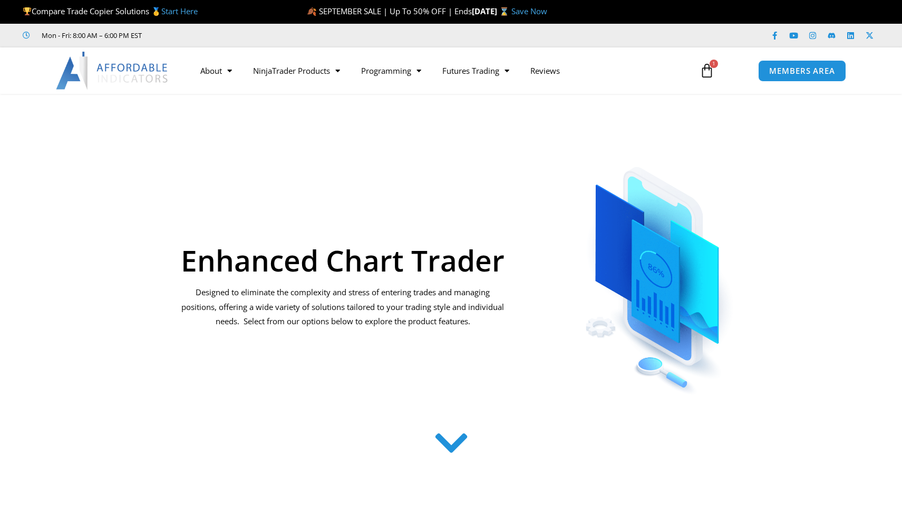  What do you see at coordinates (343, 307) in the screenshot?
I see `p: Designed to eliminate the complexity and stress of entering trades and managing positions, offeri...` at bounding box center [343, 307].